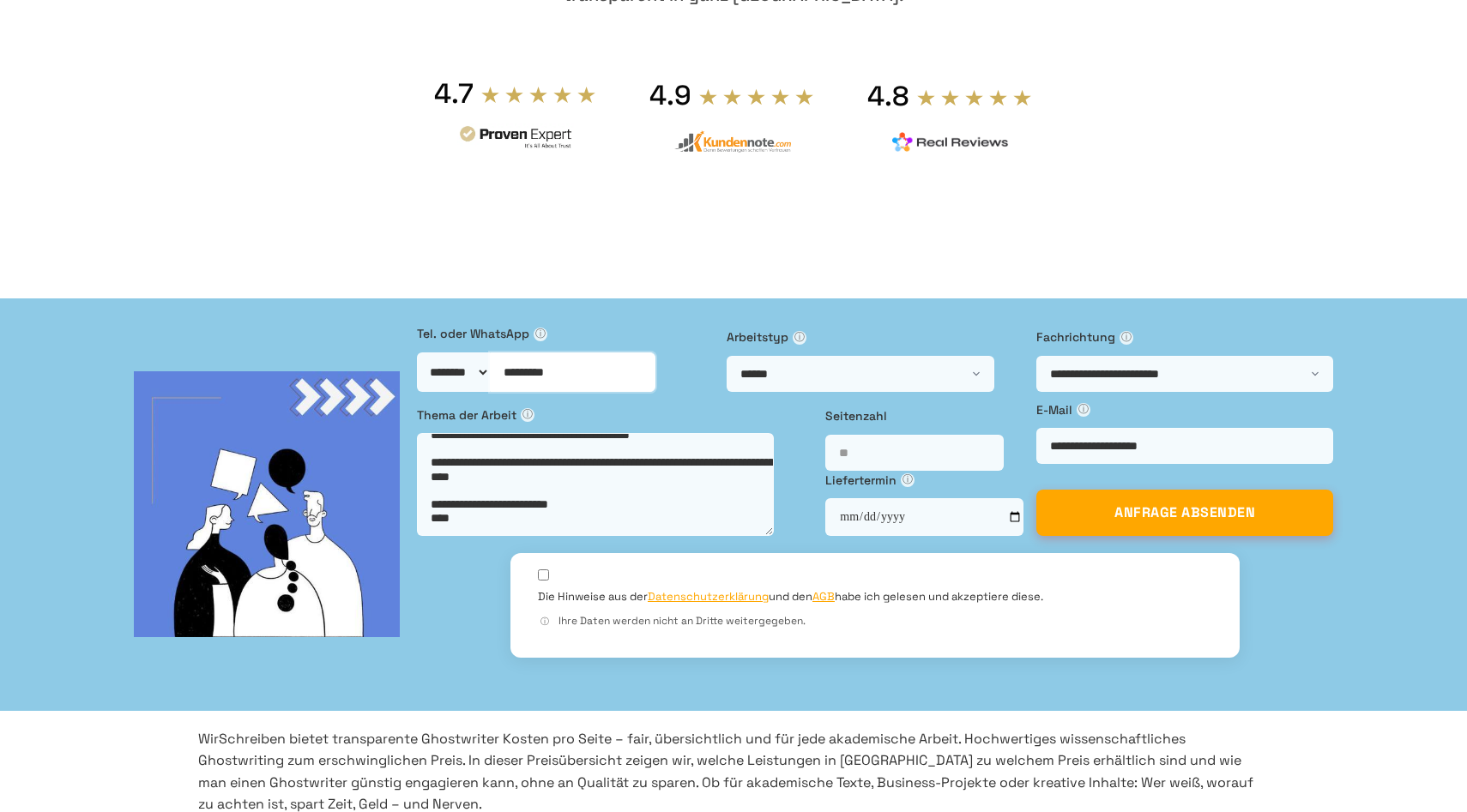 This screenshot has height=812, width=1467. I want to click on div: Ihre Daten werden nicht an Dritte weitergegeben., so click(875, 621).